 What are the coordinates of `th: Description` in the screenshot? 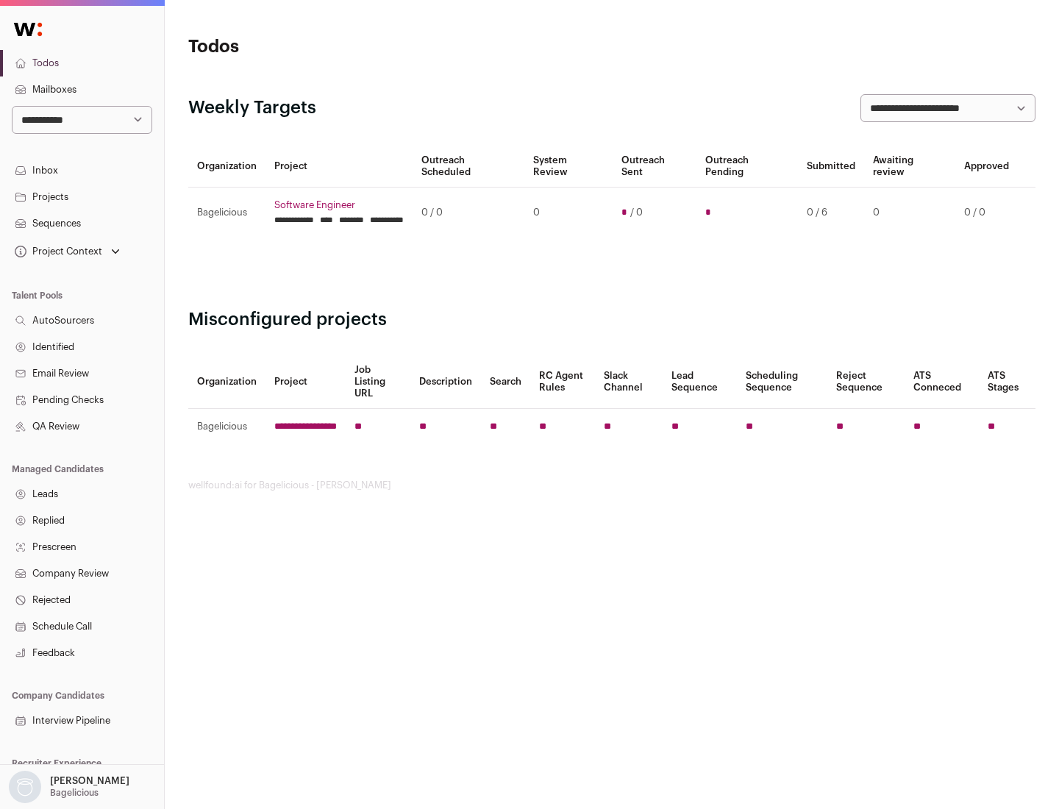 It's located at (446, 382).